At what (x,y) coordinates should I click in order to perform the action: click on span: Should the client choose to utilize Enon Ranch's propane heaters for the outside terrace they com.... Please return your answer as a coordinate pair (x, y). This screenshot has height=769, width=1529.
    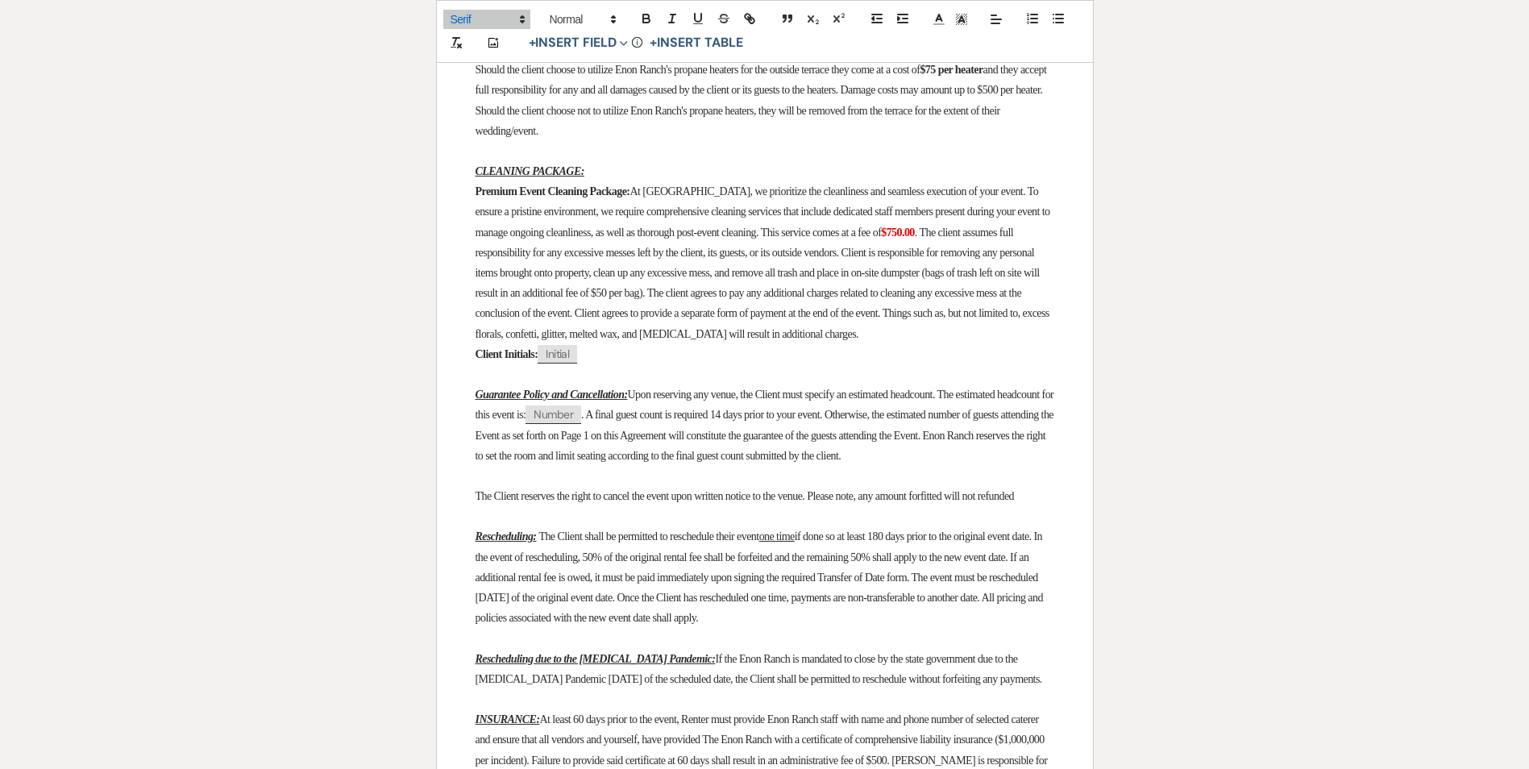
    Looking at the image, I should click on (698, 69).